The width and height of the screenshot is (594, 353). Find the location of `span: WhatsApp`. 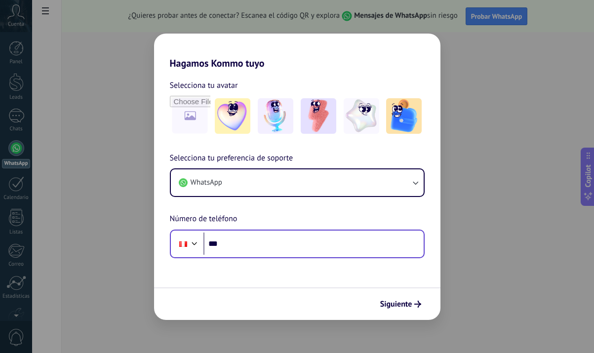

span: WhatsApp is located at coordinates (206, 183).